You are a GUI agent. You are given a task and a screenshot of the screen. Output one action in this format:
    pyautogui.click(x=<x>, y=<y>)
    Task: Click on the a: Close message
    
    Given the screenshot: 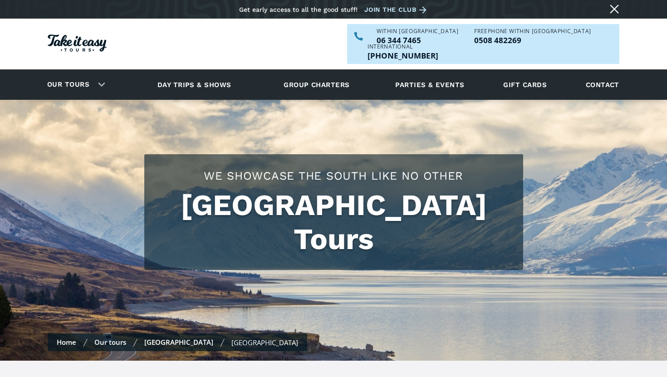 What is the action you would take?
    pyautogui.click(x=614, y=9)
    